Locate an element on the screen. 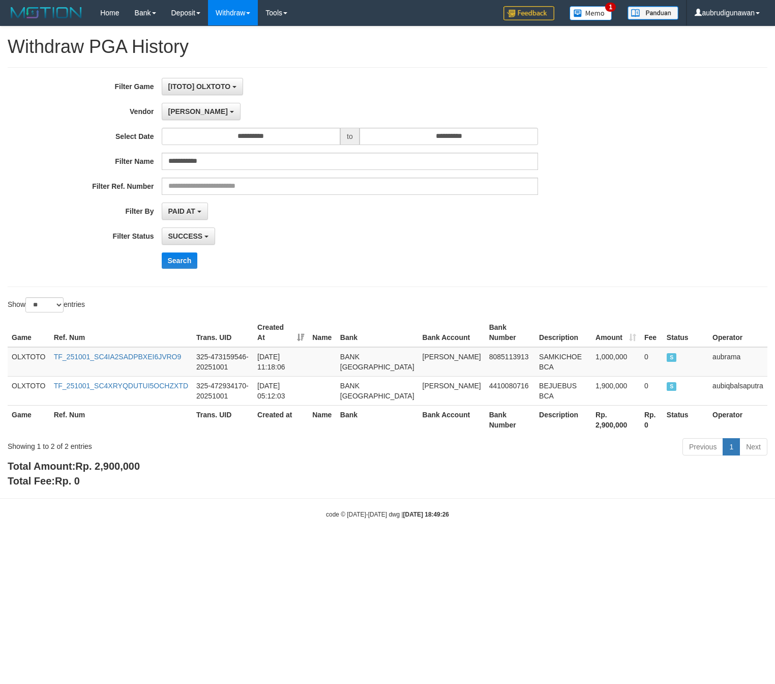 This screenshot has width=775, height=684. img: Button%20Memo.svg is located at coordinates (591, 13).